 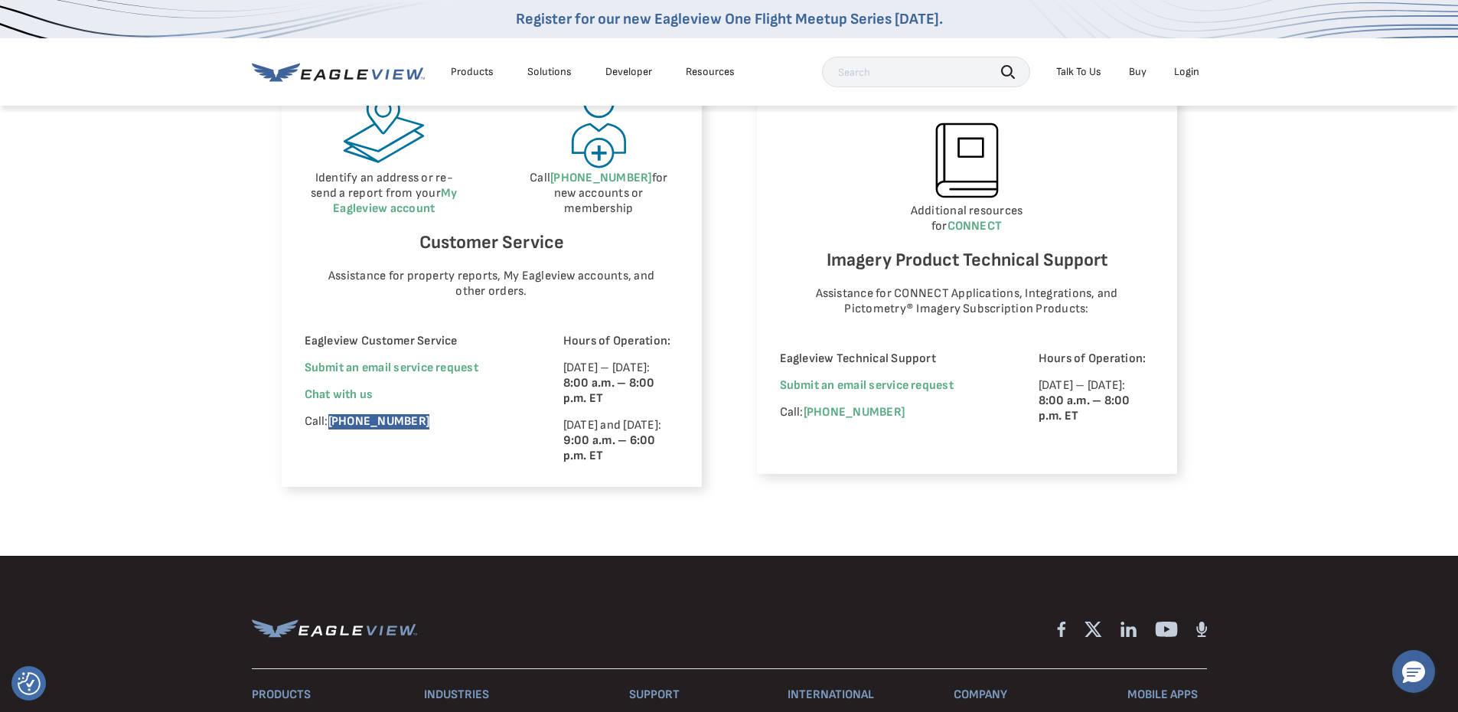 I want to click on p: Eagleview Technical Support, so click(x=888, y=359).